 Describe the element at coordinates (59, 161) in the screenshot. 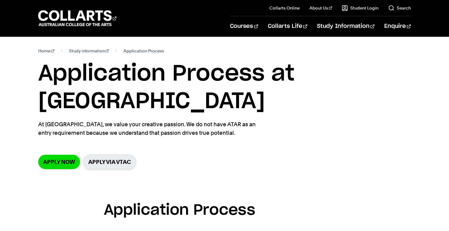

I see `a: Apply now` at that location.